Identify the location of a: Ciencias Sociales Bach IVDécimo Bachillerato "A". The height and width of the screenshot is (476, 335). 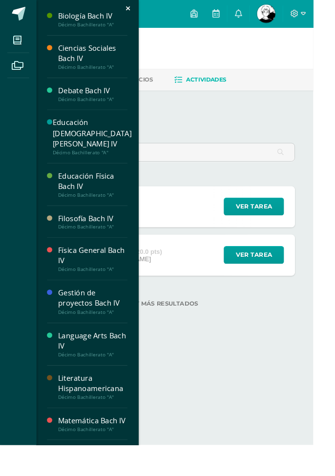
(99, 61).